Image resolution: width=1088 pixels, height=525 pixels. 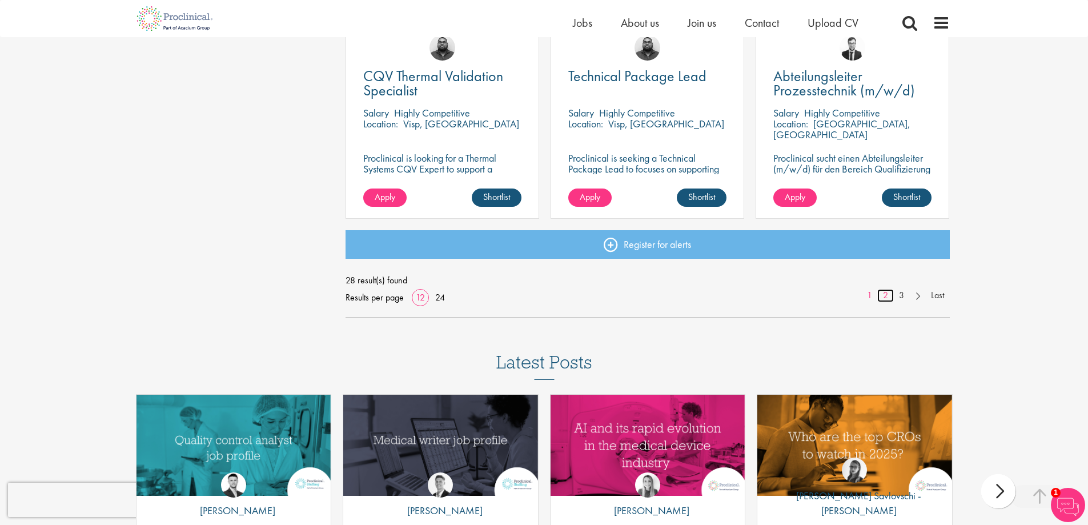 What do you see at coordinates (832, 23) in the screenshot?
I see `span: Upload CV` at bounding box center [832, 23].